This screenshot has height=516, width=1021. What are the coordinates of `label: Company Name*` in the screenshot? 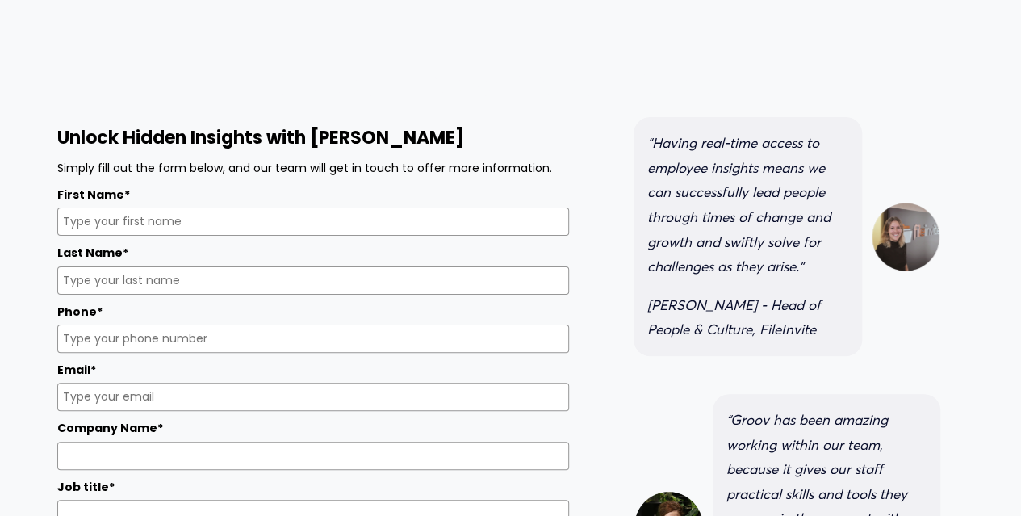 It's located at (313, 428).